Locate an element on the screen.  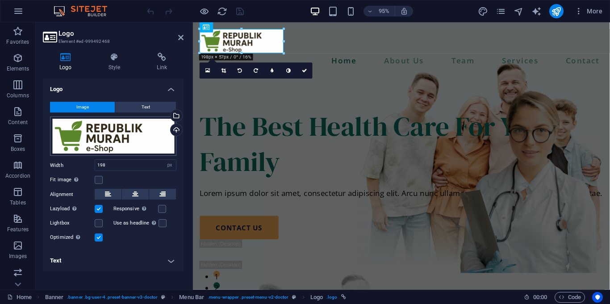
button: Usercentrics is located at coordinates (598, 298).